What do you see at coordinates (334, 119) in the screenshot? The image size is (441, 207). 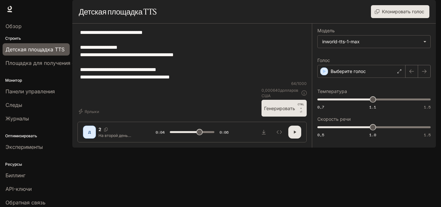 I see `font: Скорость речи` at bounding box center [334, 119].